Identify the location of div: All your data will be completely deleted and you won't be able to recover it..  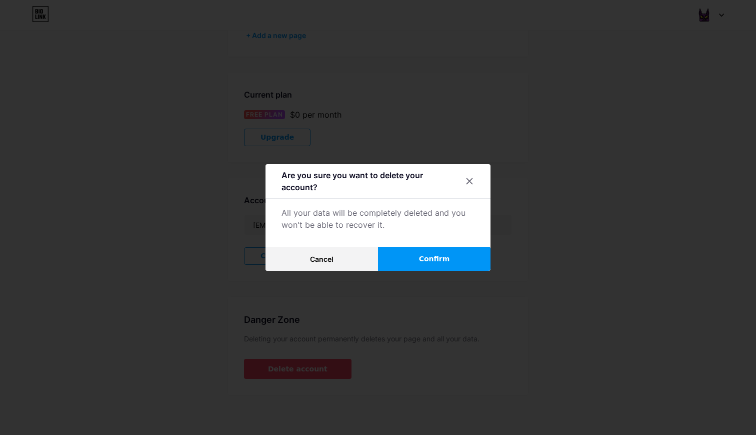
(378, 219).